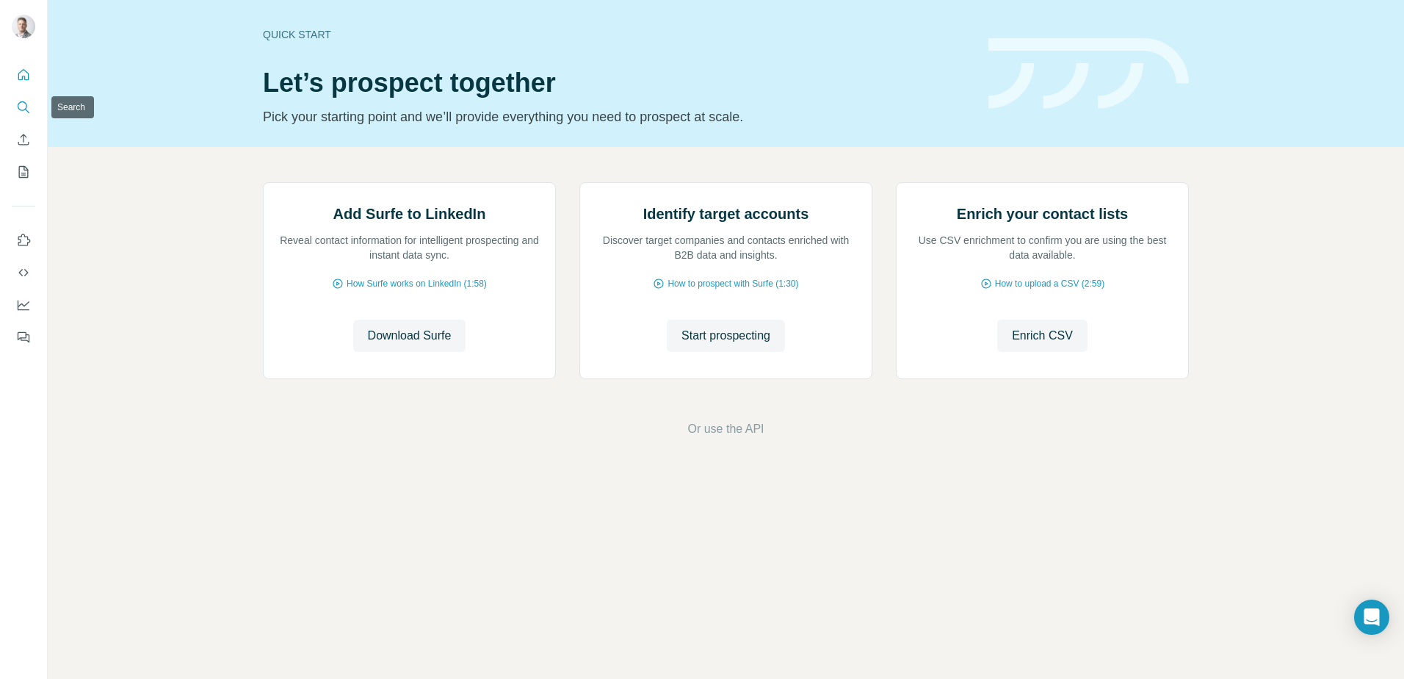 The height and width of the screenshot is (679, 1404). Describe the element at coordinates (617, 83) in the screenshot. I see `h1: Let’s prospect together` at that location.